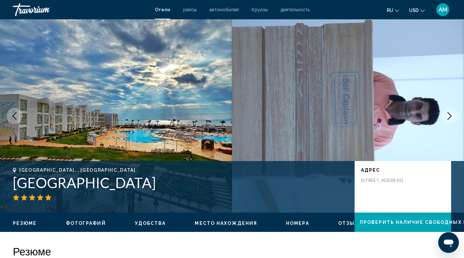 The height and width of the screenshot is (258, 464). Describe the element at coordinates (162, 10) in the screenshot. I see `a: Отели` at that location.